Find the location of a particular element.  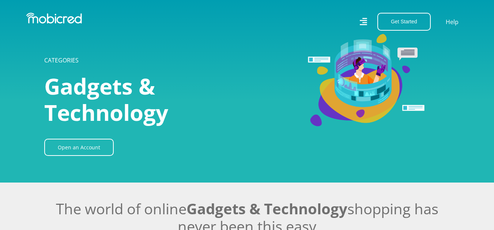

button: Get Started is located at coordinates (404, 22).